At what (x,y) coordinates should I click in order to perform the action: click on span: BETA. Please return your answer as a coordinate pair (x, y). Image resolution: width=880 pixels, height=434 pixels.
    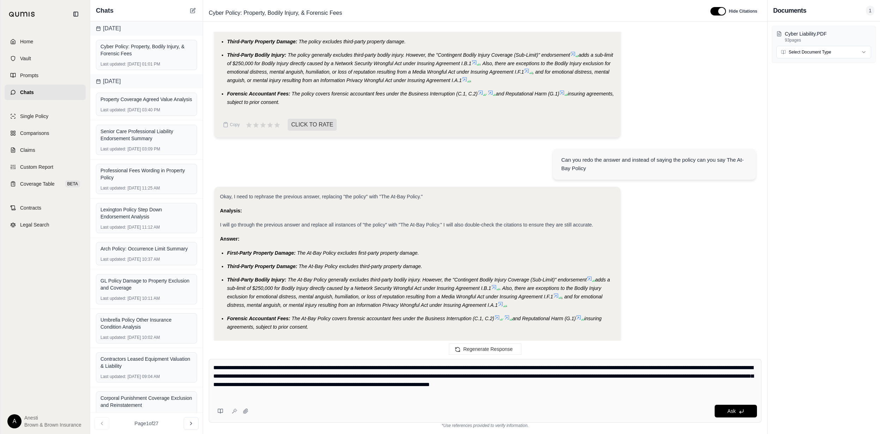
    Looking at the image, I should click on (73, 184).